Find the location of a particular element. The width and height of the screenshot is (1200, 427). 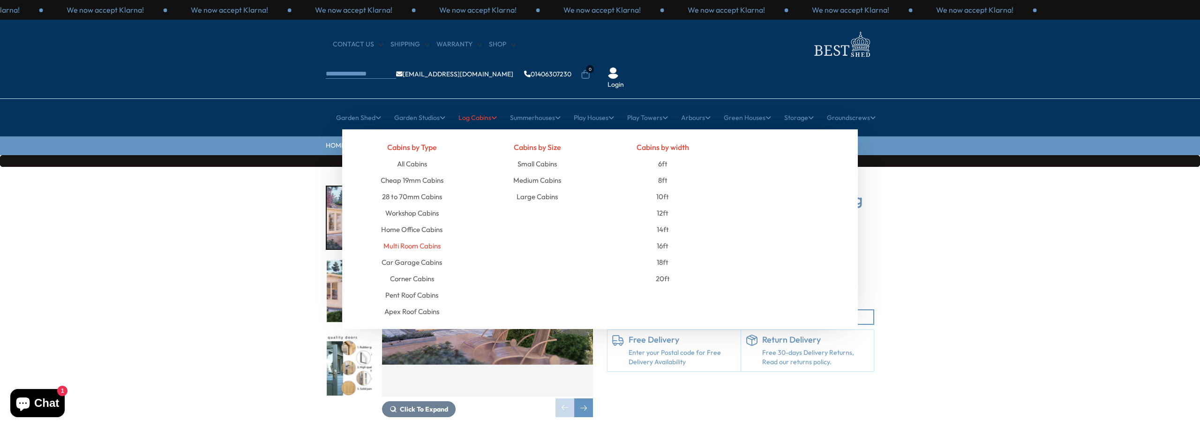

a: CONTACT US is located at coordinates (358, 45).